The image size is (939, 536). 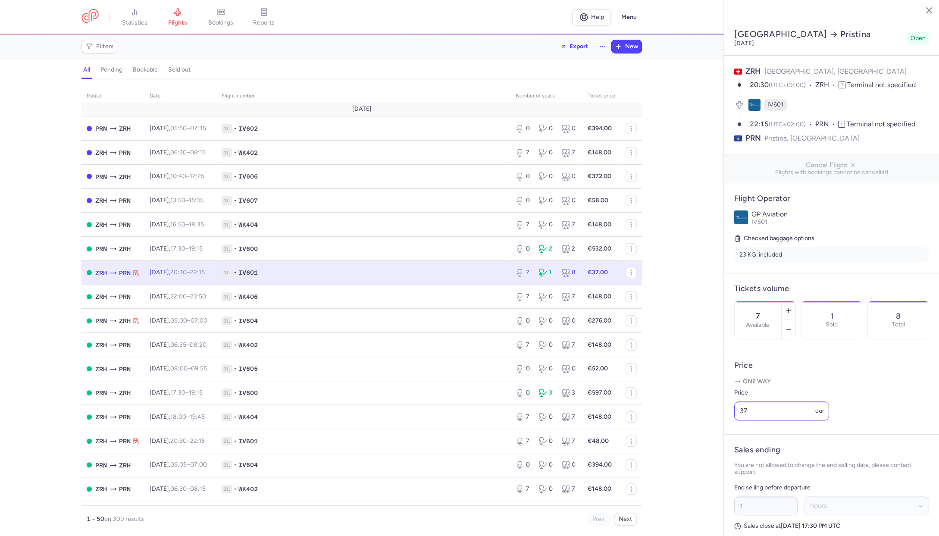 I want to click on time: 06:30, so click(x=179, y=152).